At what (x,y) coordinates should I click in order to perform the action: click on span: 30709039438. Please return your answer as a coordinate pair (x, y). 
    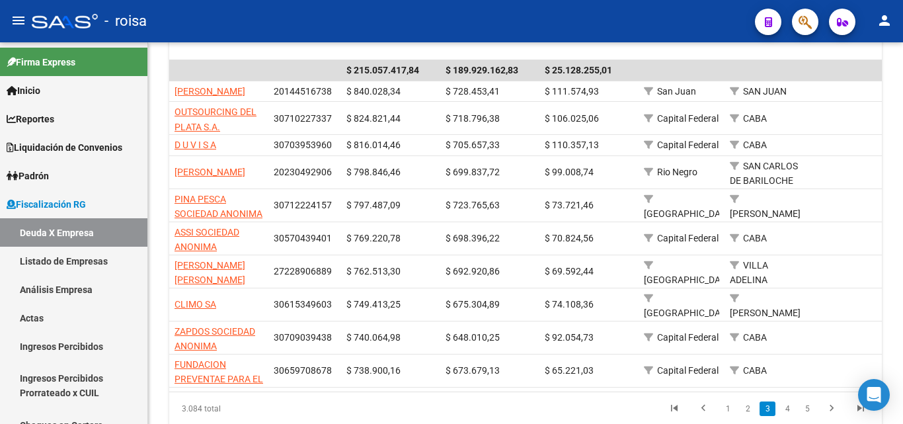
    Looking at the image, I should click on (303, 337).